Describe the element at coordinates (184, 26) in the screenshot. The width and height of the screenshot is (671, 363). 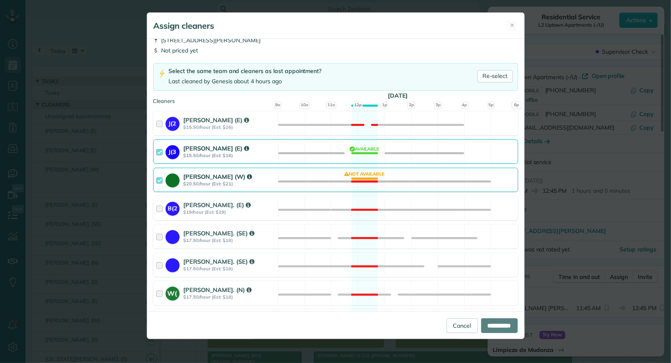
I see `h5: Assign cleaners` at that location.